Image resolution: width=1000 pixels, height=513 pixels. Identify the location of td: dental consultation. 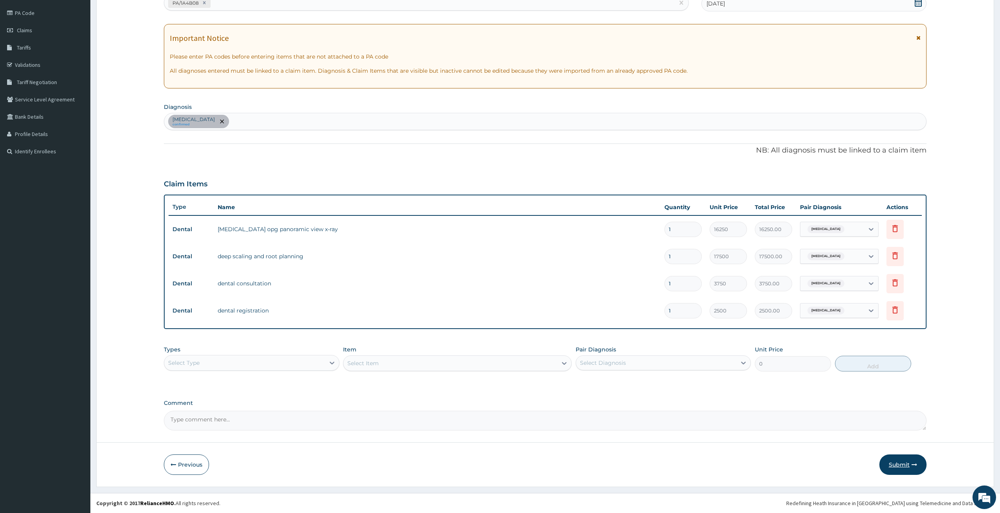
(437, 283).